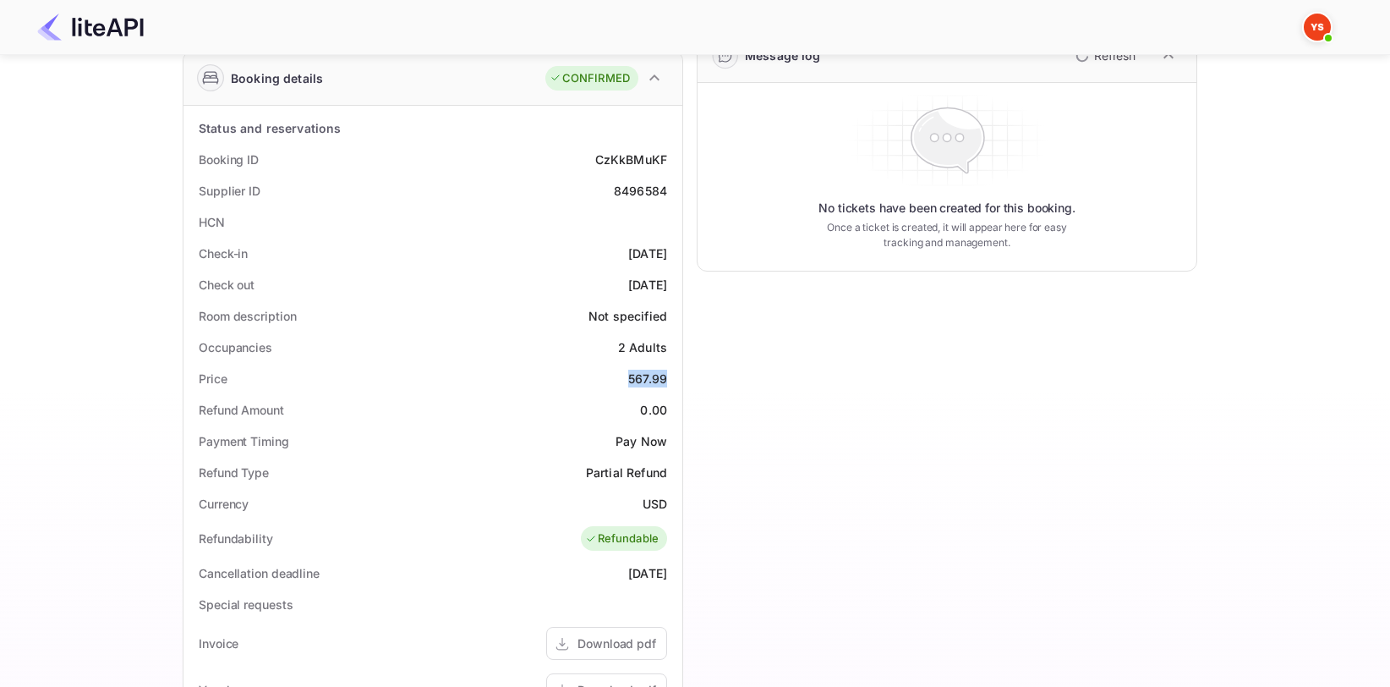  I want to click on div: Check out, so click(227, 284).